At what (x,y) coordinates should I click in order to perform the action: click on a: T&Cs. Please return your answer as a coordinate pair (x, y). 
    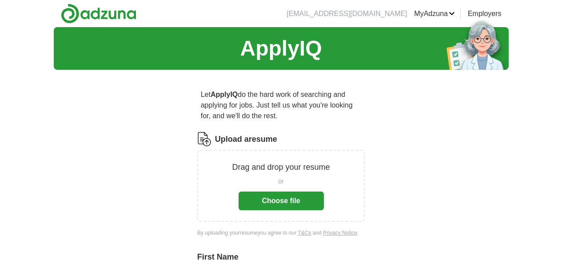
    Looking at the image, I should click on (304, 233).